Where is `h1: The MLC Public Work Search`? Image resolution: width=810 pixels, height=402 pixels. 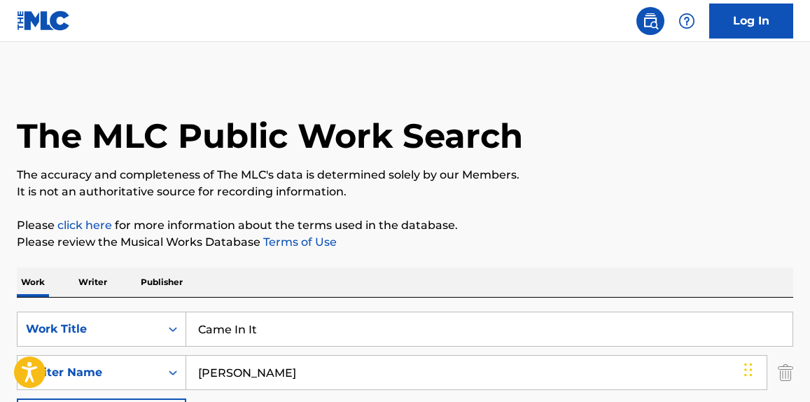 h1: The MLC Public Work Search is located at coordinates (270, 136).